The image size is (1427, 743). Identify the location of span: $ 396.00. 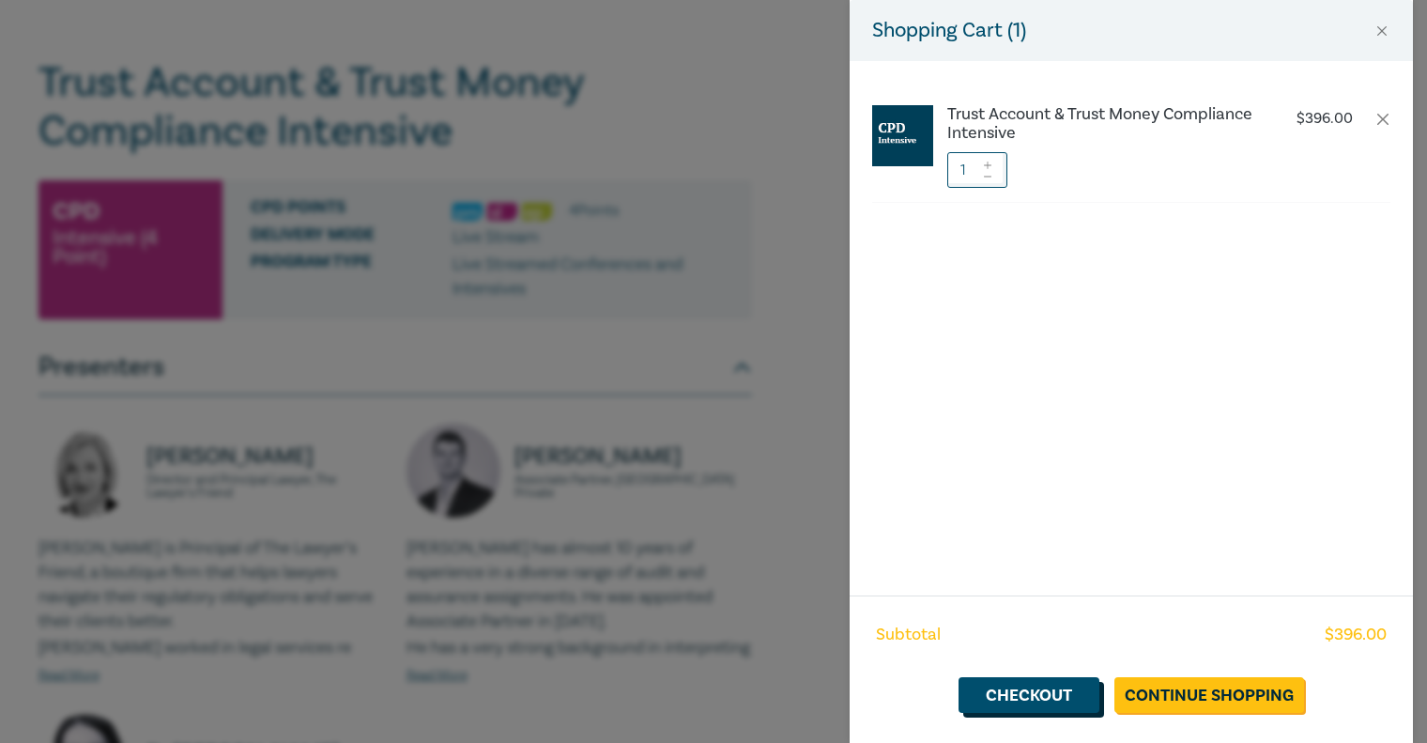
(1356, 635).